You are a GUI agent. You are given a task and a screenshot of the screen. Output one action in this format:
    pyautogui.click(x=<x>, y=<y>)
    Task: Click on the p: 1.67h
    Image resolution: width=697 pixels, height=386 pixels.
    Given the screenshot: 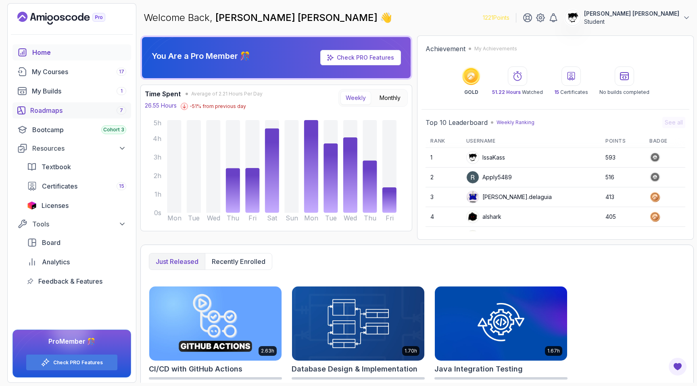 What is the action you would take?
    pyautogui.click(x=553, y=351)
    